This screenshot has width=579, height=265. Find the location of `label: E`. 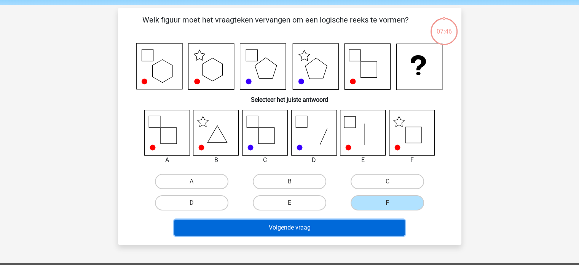

label: E is located at coordinates (290, 203).